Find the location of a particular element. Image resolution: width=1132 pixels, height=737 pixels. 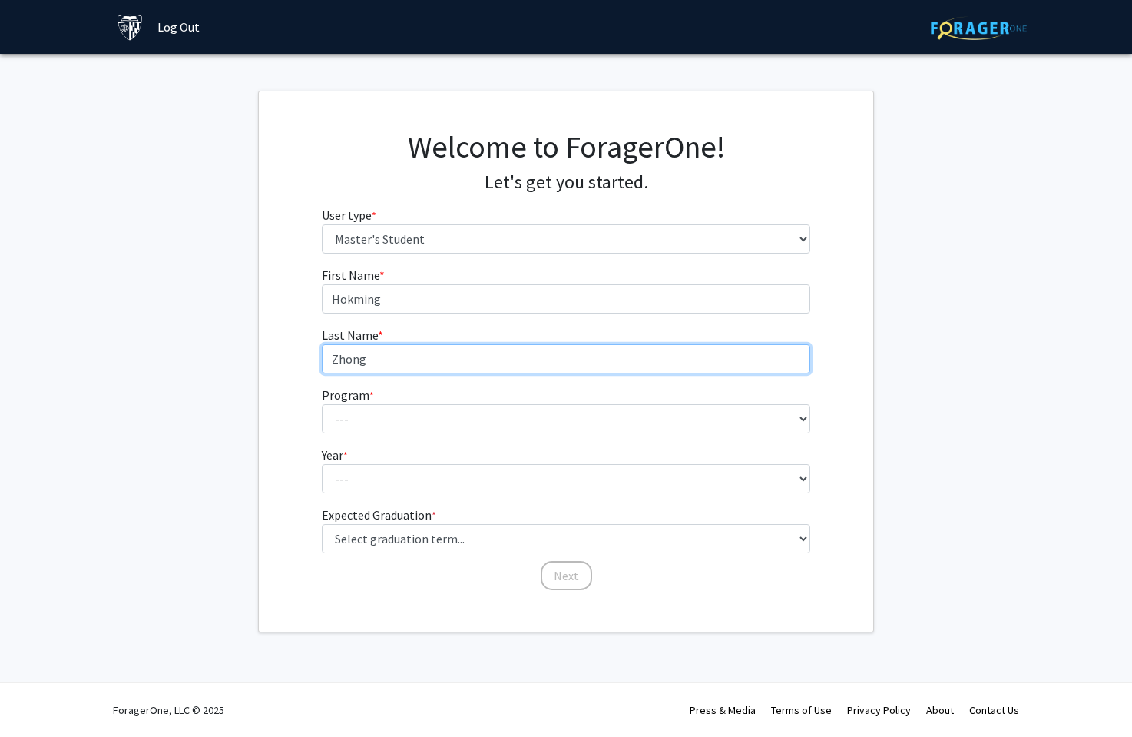

img: Johns Hopkins University Logo is located at coordinates (130, 27).